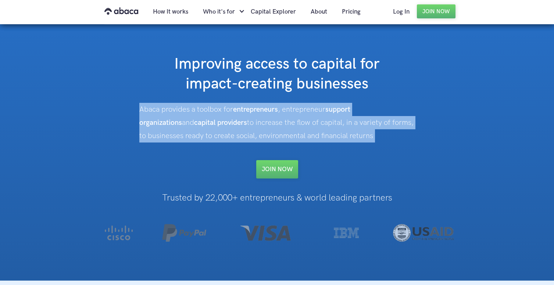  What do you see at coordinates (277, 74) in the screenshot?
I see `h1: Improving access to capital for impact-creating businesses` at bounding box center [277, 74].